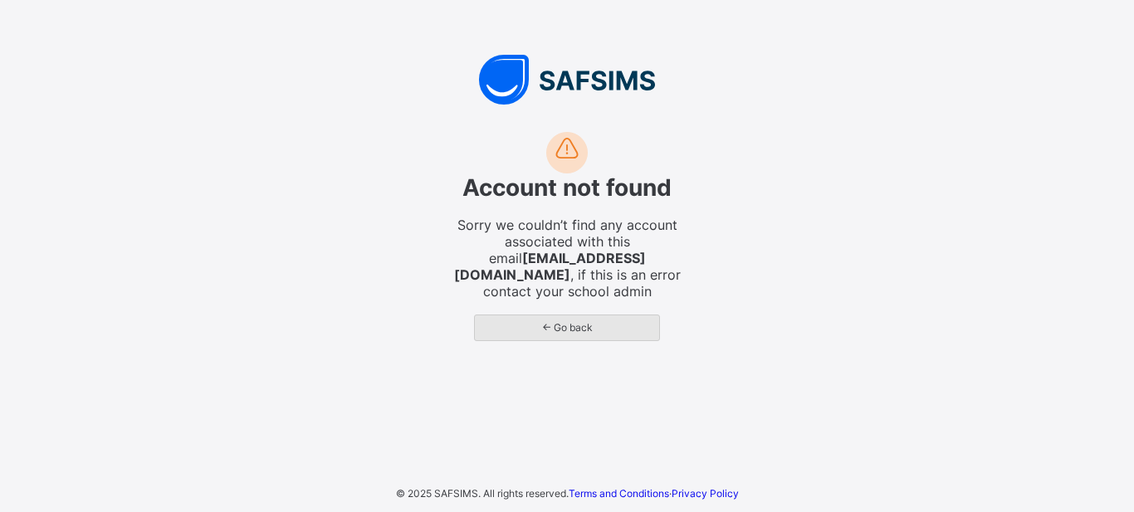 Image resolution: width=1134 pixels, height=512 pixels. What do you see at coordinates (567, 258) in the screenshot?
I see `span: Sorry we couldn’t find any account associated with this email , if this is an error contact your ...` at bounding box center [567, 258].